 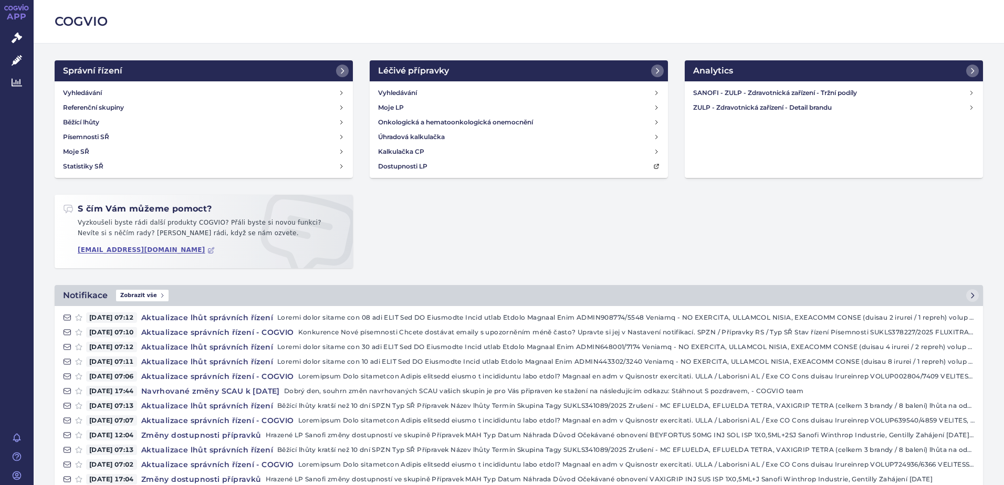 I want to click on h4: Úhradová kalkulačka, so click(x=411, y=137).